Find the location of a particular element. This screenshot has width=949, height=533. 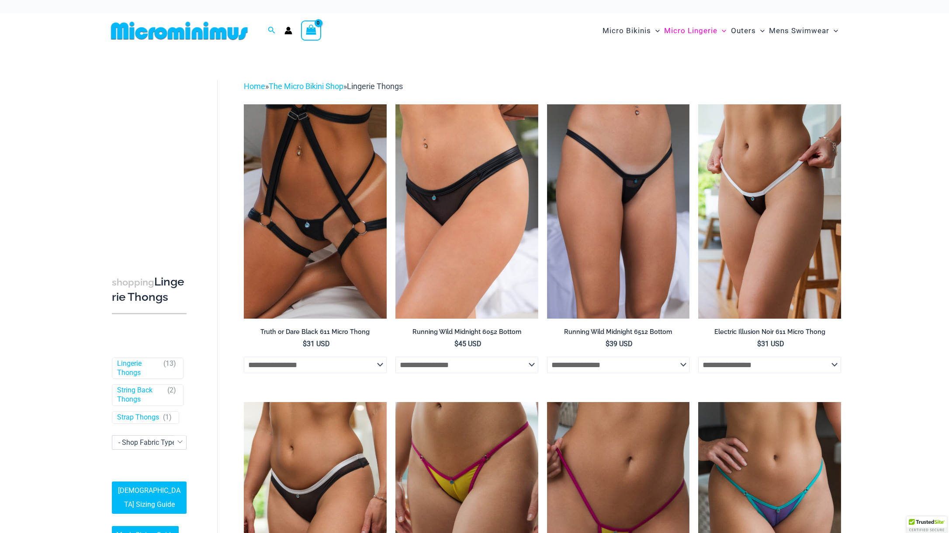

a: Running Wild Midnight 6512 Bottom is located at coordinates (618, 334).